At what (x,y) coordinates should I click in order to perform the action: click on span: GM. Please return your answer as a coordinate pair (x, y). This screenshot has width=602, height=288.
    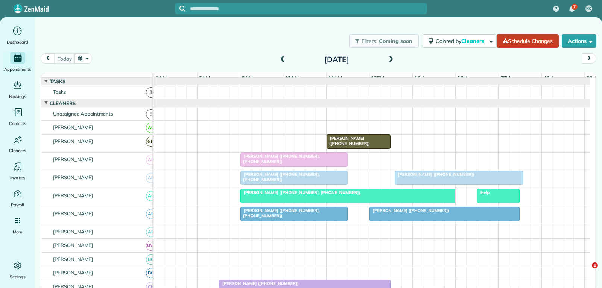
    Looking at the image, I should click on (151, 142).